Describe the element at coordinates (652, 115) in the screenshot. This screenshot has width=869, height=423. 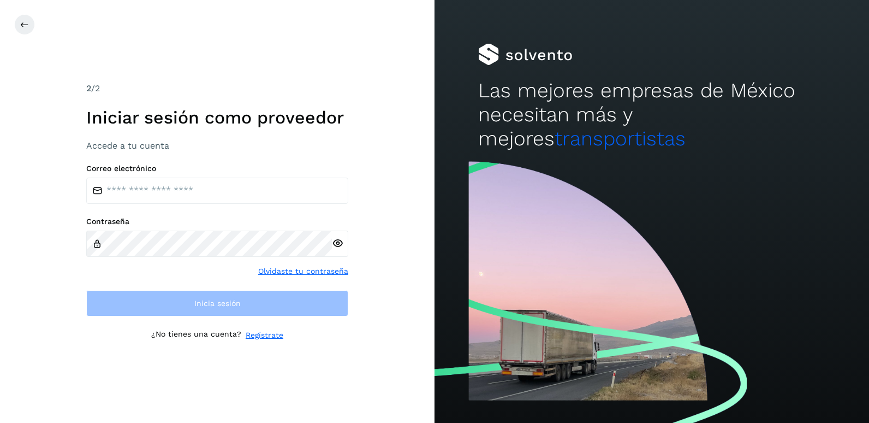
I see `h2: Las mejores empresas de México necesitan más y mejores` at that location.